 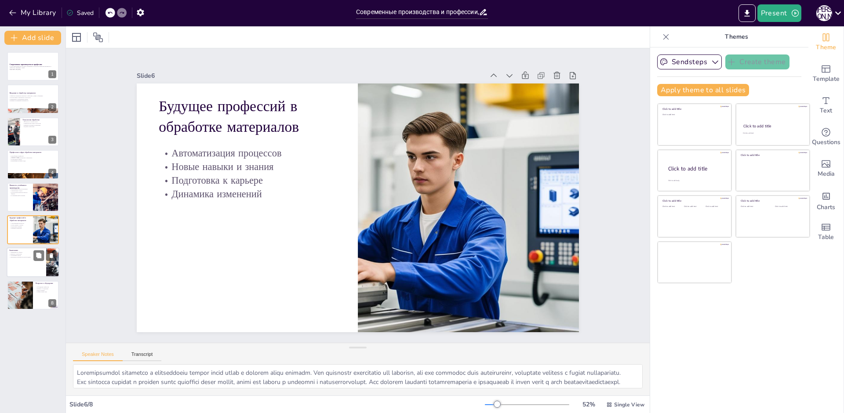 I want to click on strong: Современные производства и профессии, so click(x=26, y=64).